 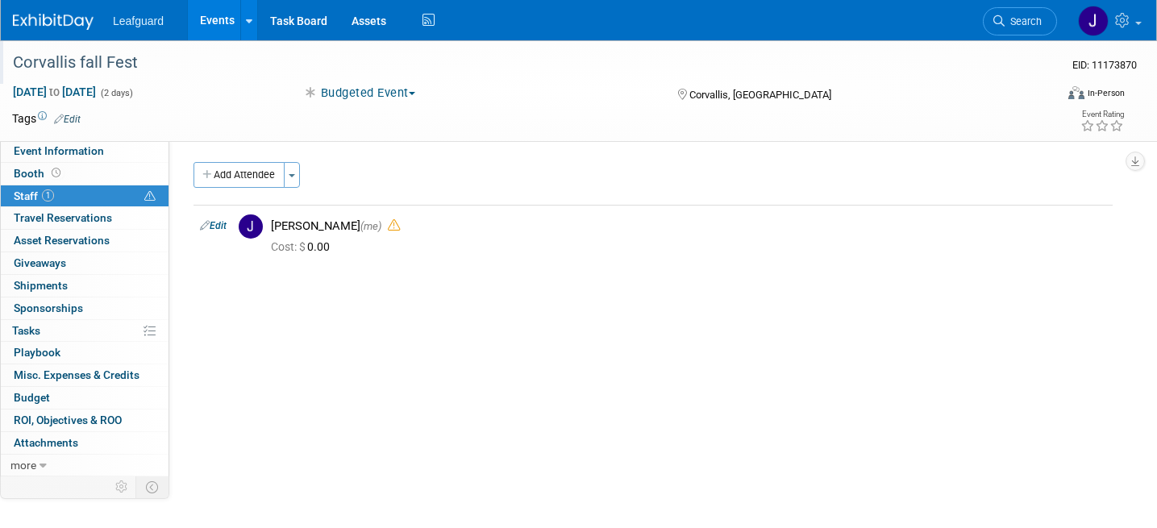 I want to click on a: Booth, so click(x=85, y=173).